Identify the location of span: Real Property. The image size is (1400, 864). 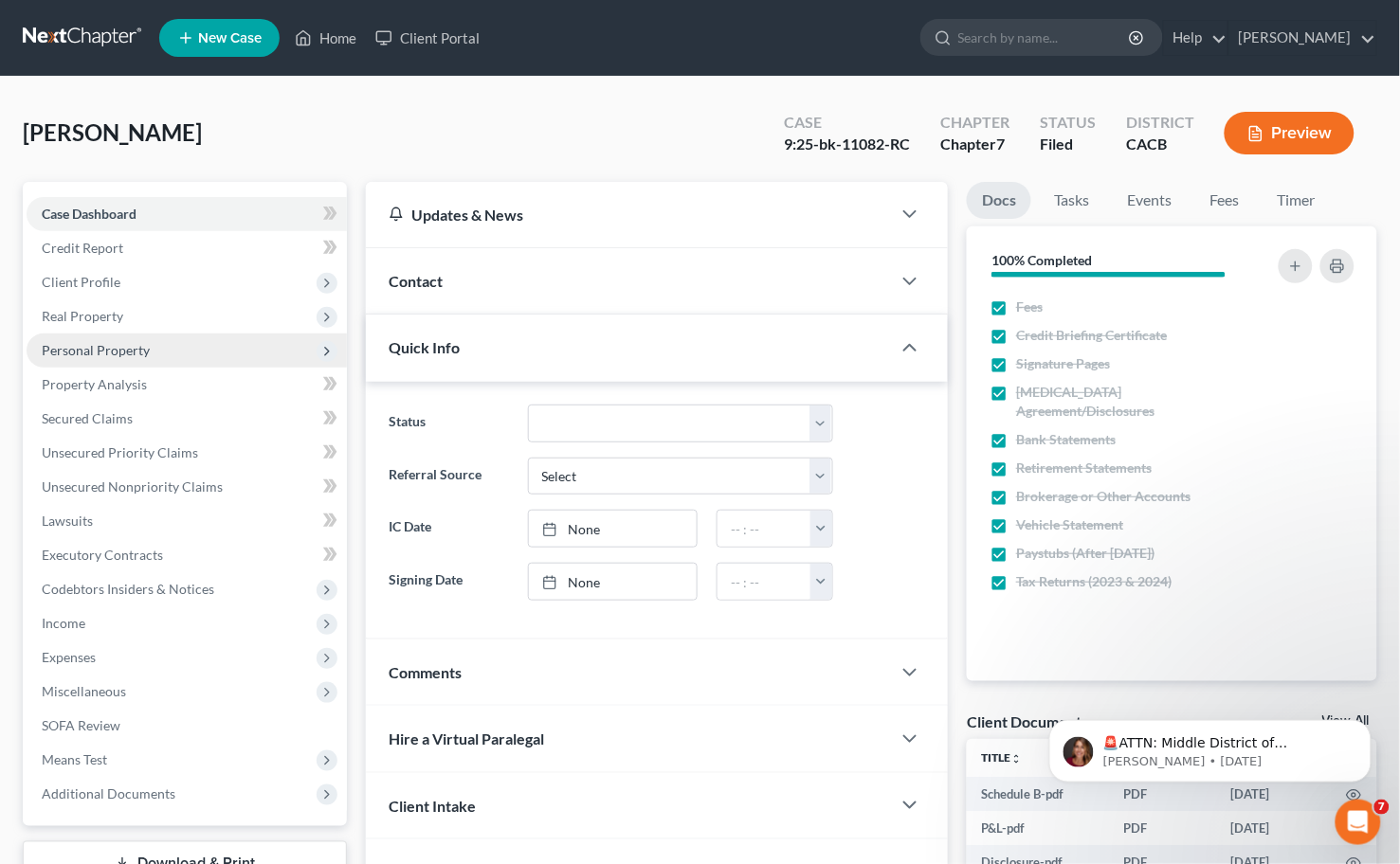
(82, 315).